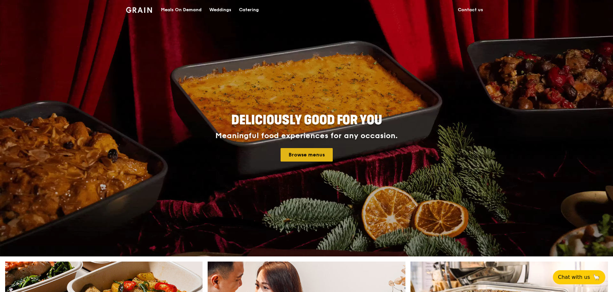 This screenshot has width=613, height=292. Describe the element at coordinates (307, 155) in the screenshot. I see `a: Browse menus` at that location.